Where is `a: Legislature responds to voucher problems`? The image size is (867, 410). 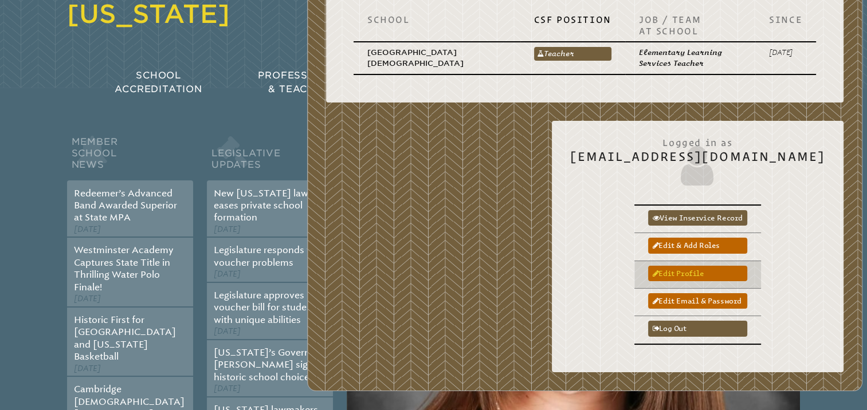
a: Legislature responds to voucher problems is located at coordinates (265, 256).